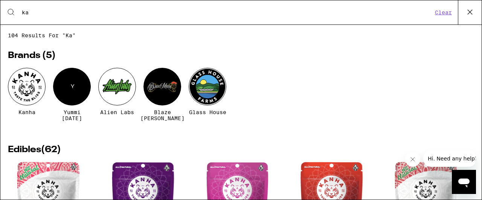  Describe the element at coordinates (29, 8) in the screenshot. I see `span: Hi. Need any help?` at that location.